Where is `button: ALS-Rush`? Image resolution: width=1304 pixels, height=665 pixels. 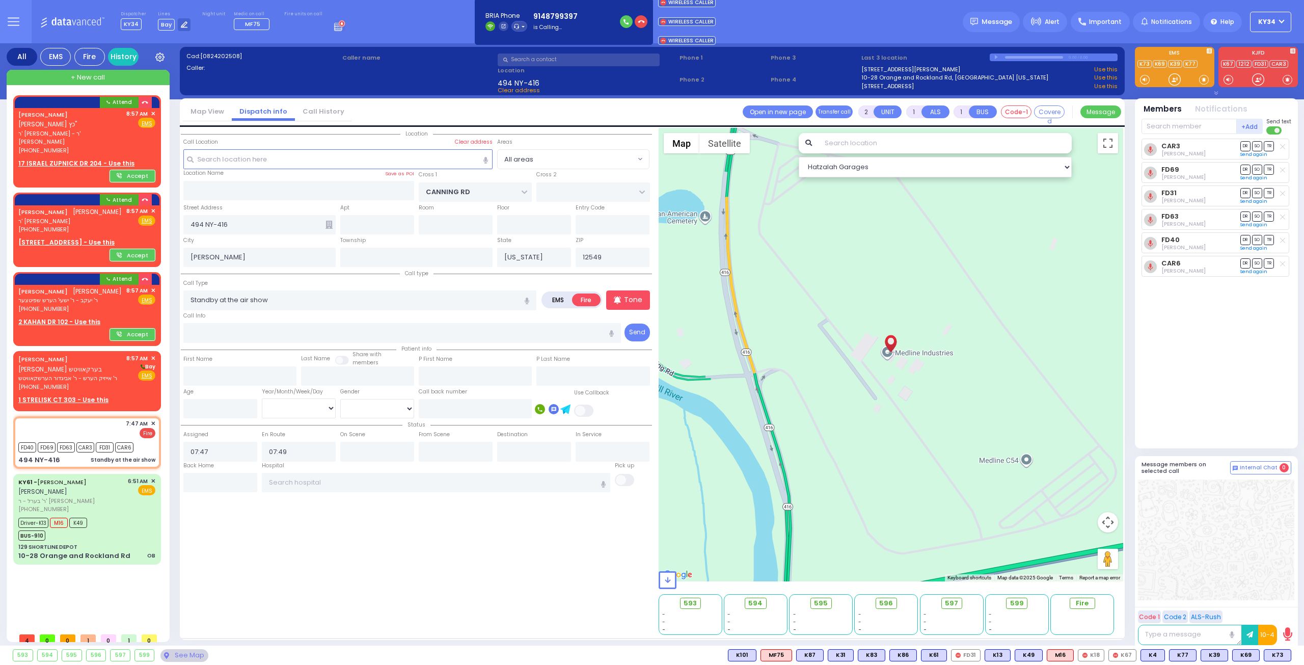 button: ALS-Rush is located at coordinates (1206, 616).